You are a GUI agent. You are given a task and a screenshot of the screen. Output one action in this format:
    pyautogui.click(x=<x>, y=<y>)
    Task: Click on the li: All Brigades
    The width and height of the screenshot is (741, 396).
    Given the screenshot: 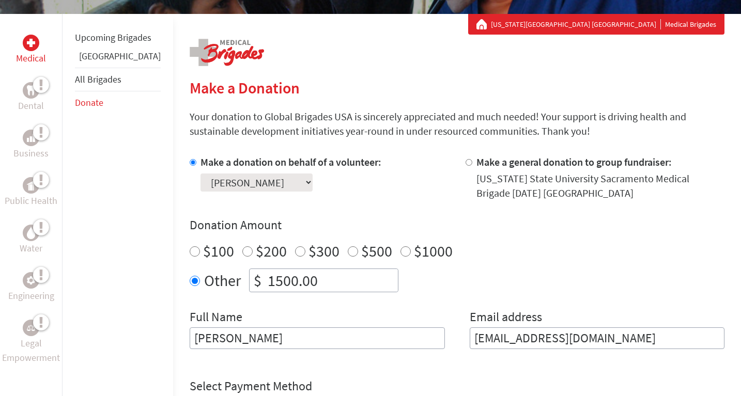 What is the action you would take?
    pyautogui.click(x=118, y=80)
    